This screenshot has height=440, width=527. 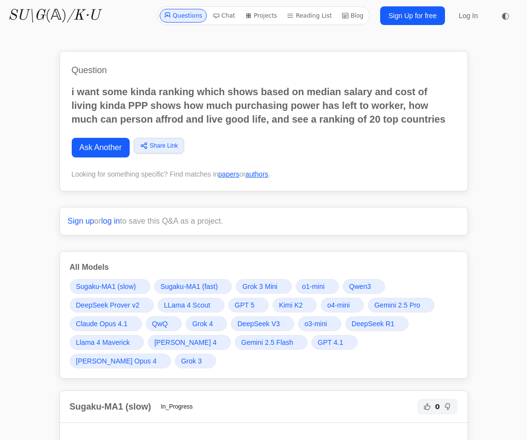 I want to click on span: GPT 5, so click(x=244, y=305).